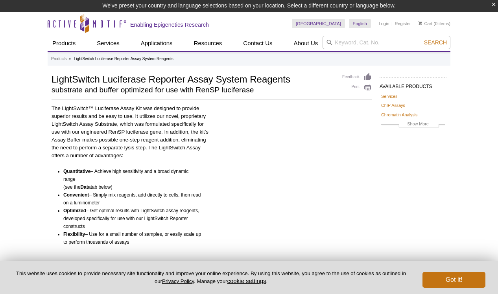 The image size is (498, 294). I want to click on b: Flexibility, so click(74, 234).